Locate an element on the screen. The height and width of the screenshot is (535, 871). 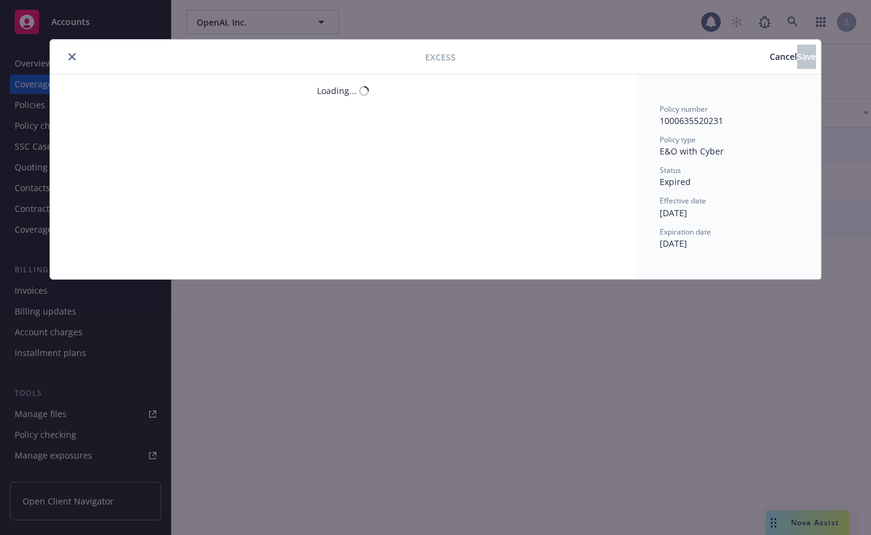
span: Save is located at coordinates (806, 56).